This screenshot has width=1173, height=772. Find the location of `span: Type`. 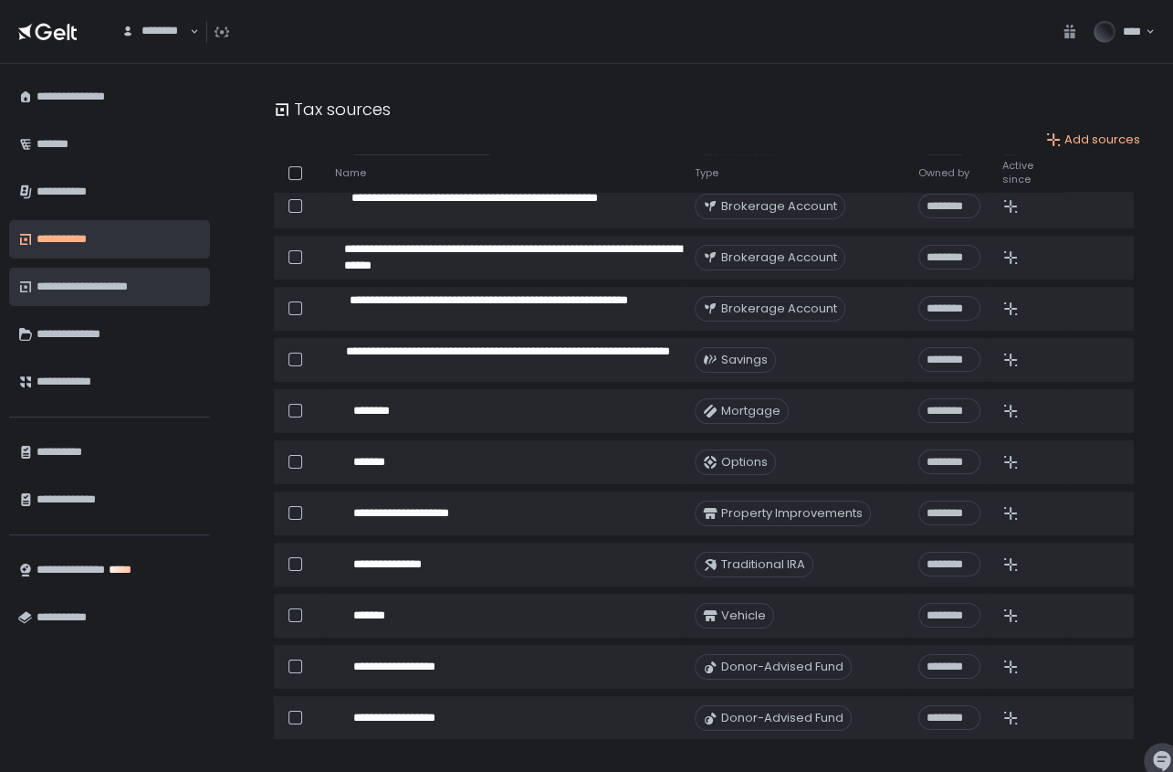

span: Type is located at coordinates (707, 173).